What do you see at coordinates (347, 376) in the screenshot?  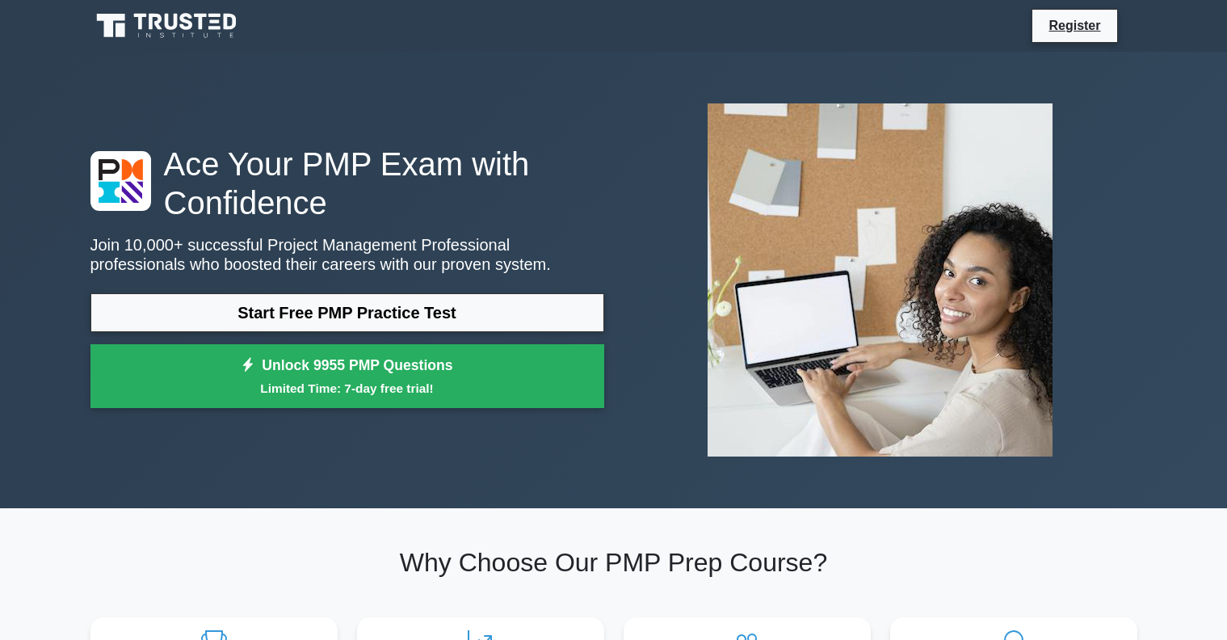 I see `a: Unlock 9955 PMP QuestionsLimited Time: 7-day free trial!` at bounding box center [347, 376].